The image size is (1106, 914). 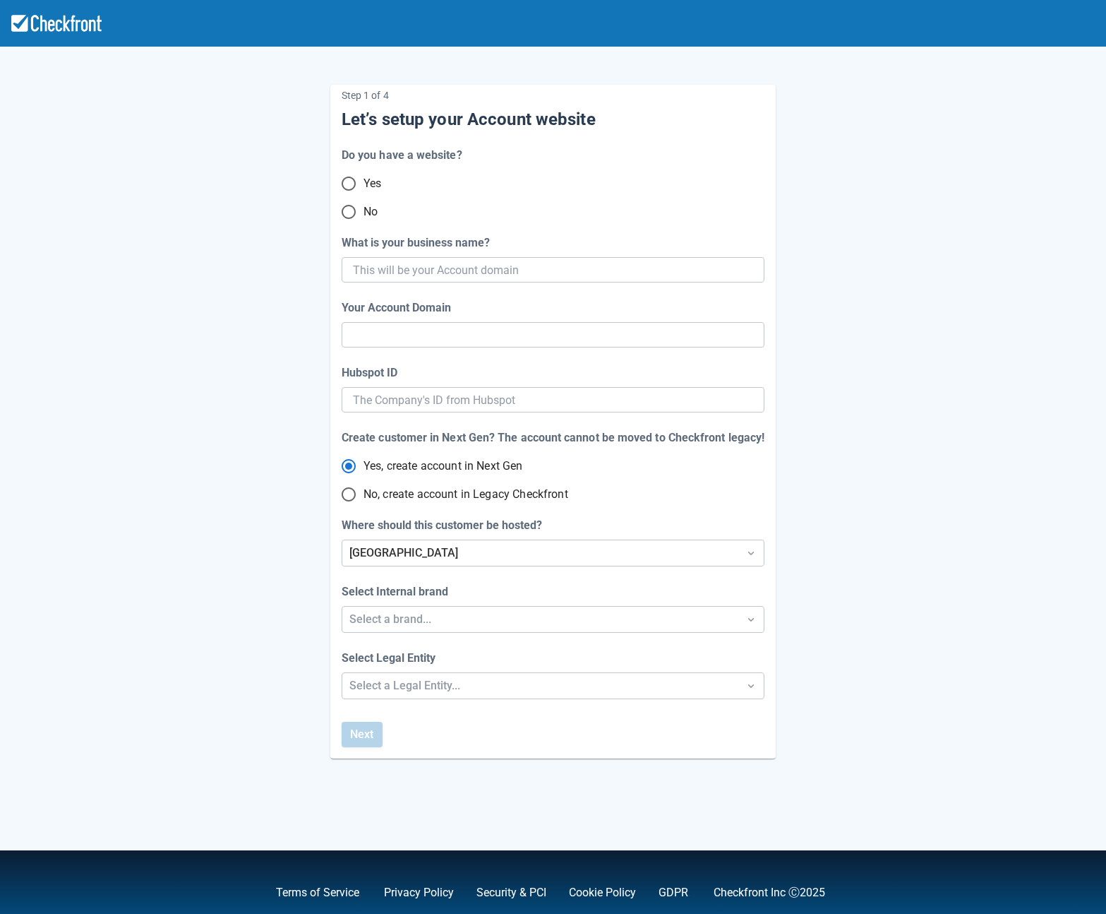 What do you see at coordinates (553, 400) in the screenshot?
I see `input: The Company's ID from Hubspot` at bounding box center [553, 400].